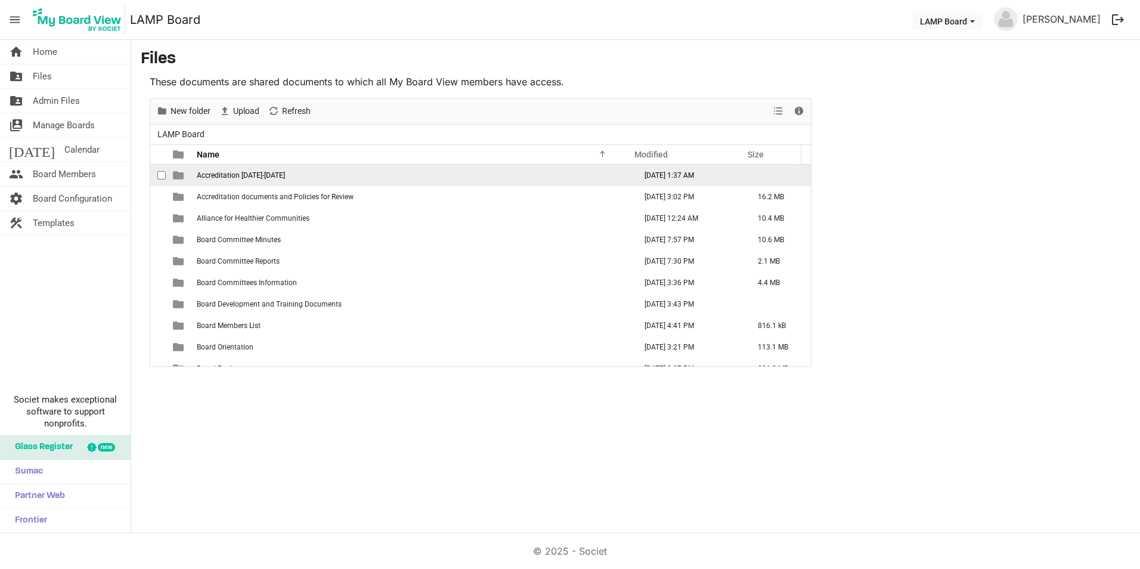  Describe the element at coordinates (778, 347) in the screenshot. I see `td: 113.1 MB is template cell column header Size` at that location.